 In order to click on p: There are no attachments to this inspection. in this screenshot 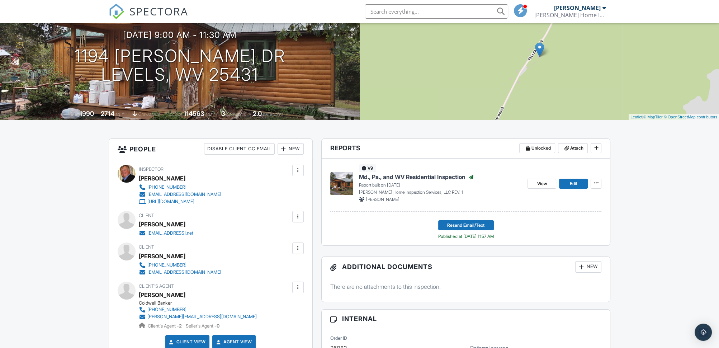, I will do `click(466, 286)`.